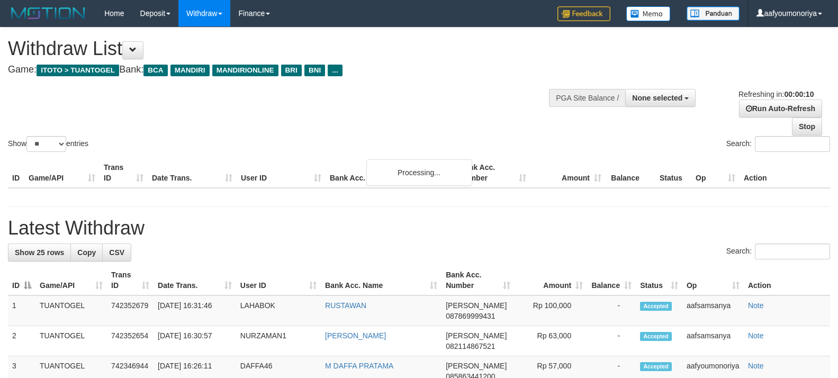 The image size is (838, 378). I want to click on td: Rp 63,000, so click(550, 341).